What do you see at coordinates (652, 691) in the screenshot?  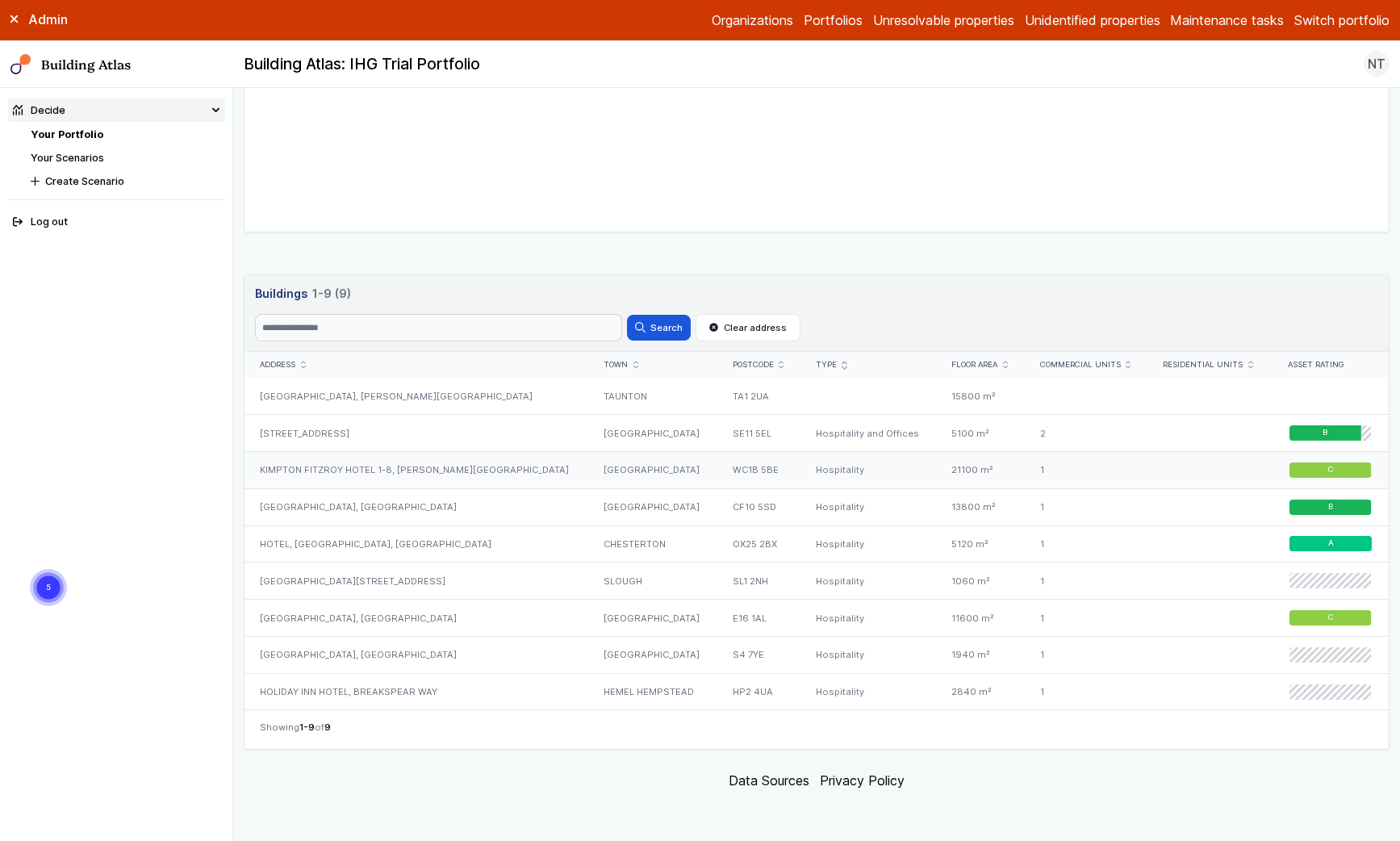 I see `div: HEMEL HEMPSTEAD` at bounding box center [652, 691].